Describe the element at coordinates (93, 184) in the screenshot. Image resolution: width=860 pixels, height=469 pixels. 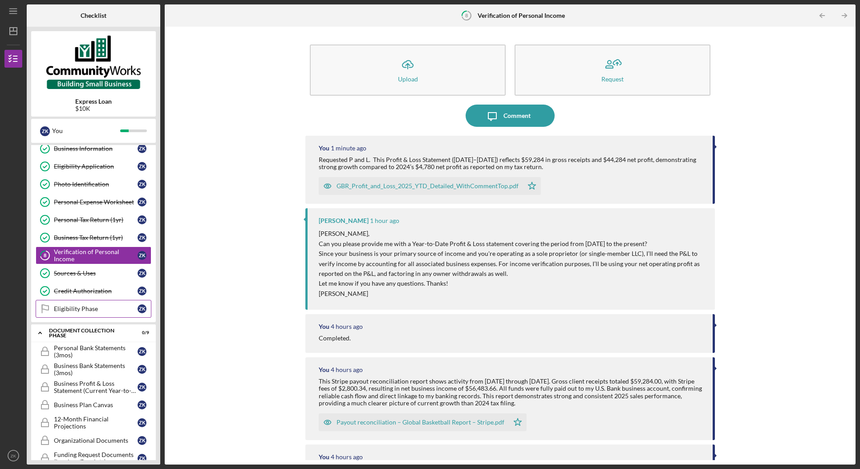
I see `a: Photo IdentificationZK` at that location.